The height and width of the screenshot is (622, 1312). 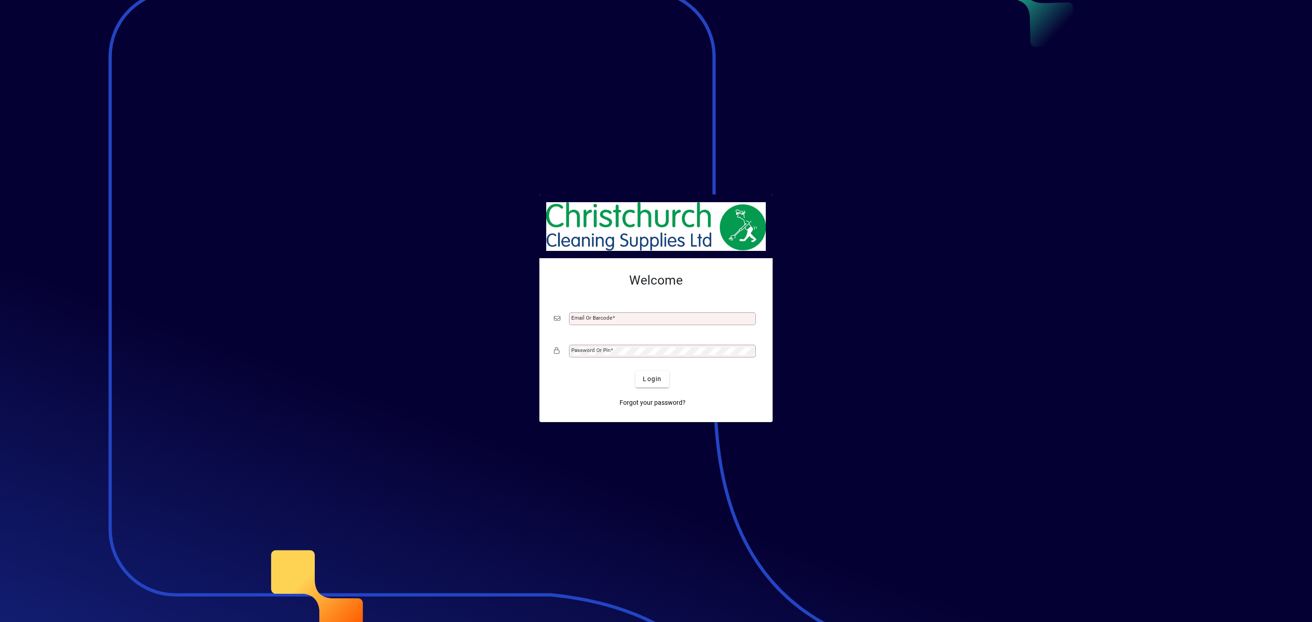 What do you see at coordinates (652, 403) in the screenshot?
I see `a: Forgot your password?` at bounding box center [652, 403].